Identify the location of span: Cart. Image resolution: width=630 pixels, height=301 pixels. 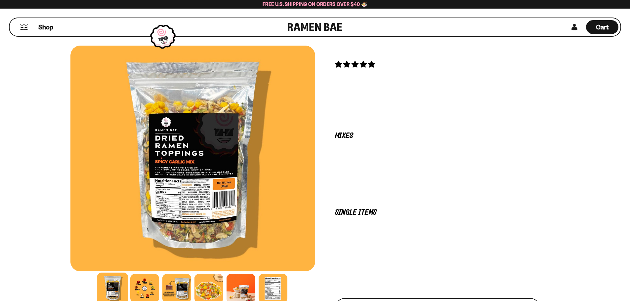
(602, 27).